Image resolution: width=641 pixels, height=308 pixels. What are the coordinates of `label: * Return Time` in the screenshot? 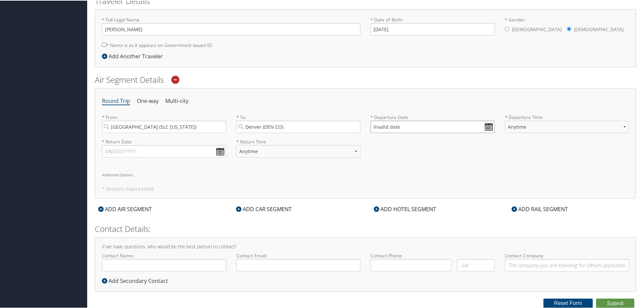 It's located at (298, 141).